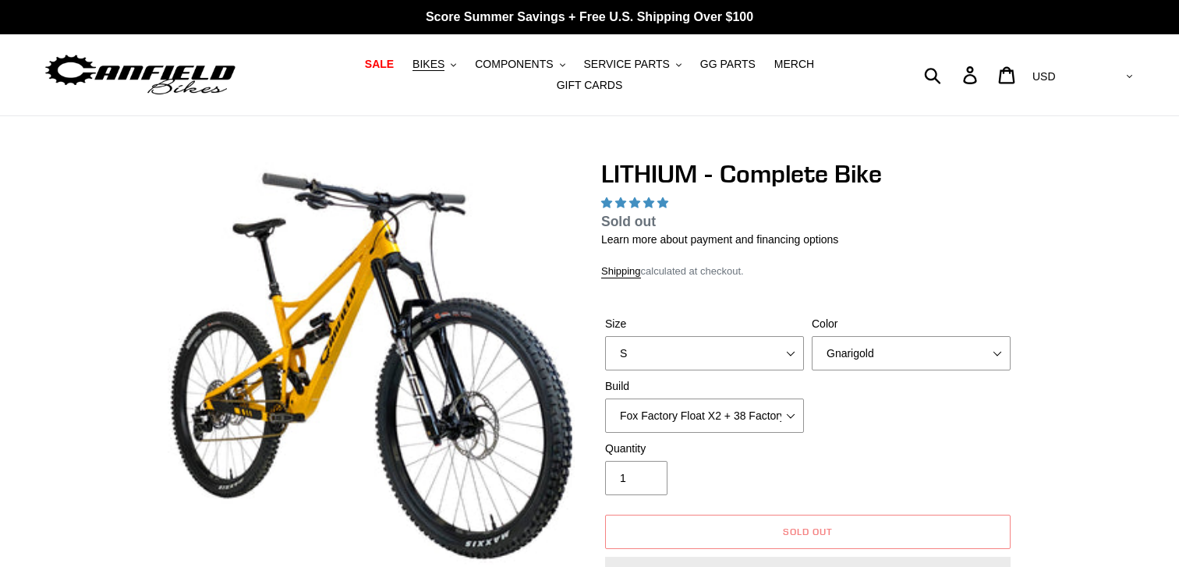 The height and width of the screenshot is (567, 1179). Describe the element at coordinates (808, 532) in the screenshot. I see `button: Sold out` at that location.